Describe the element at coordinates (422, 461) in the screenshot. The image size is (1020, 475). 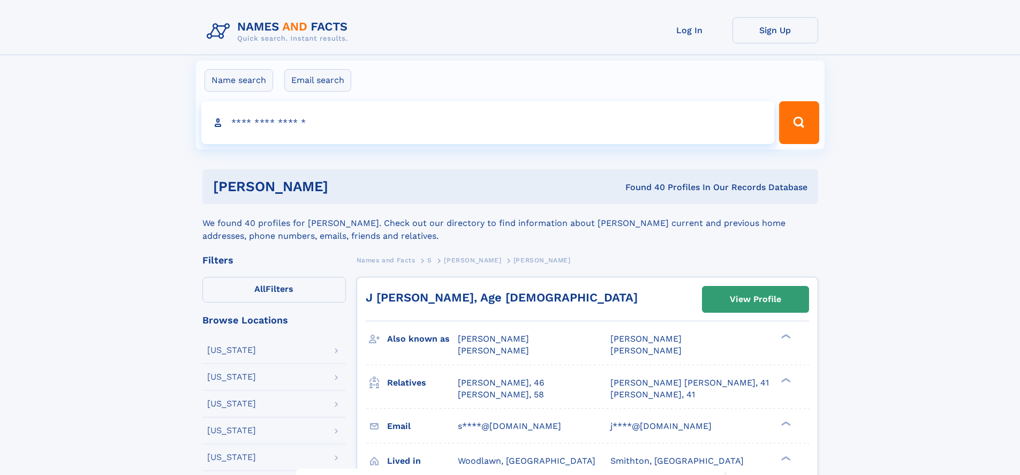
I see `h3: Lived in` at that location.